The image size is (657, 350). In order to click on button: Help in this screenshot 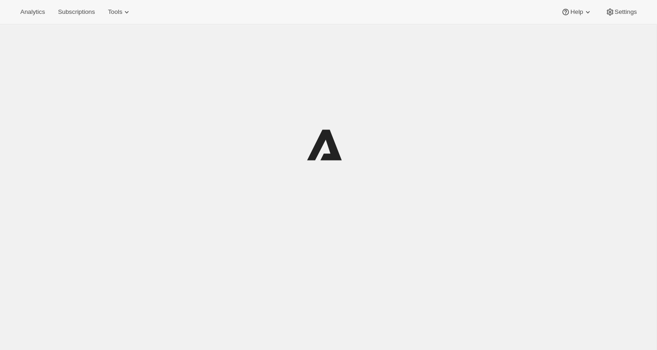, I will do `click(576, 12)`.